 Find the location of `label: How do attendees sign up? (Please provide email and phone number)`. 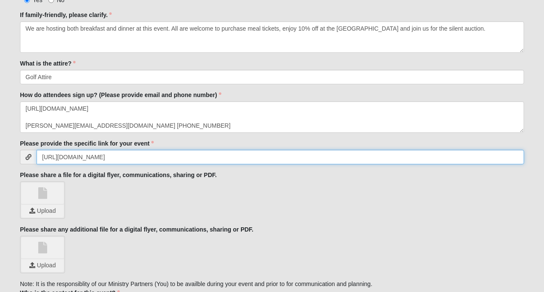

label: How do attendees sign up? (Please provide email and phone number) is located at coordinates (121, 95).